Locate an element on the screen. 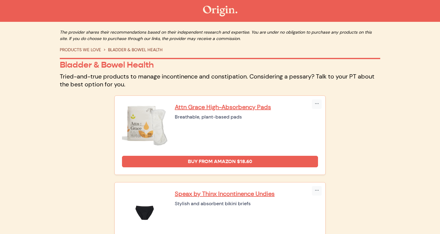  p: Bladder & Bowel Health is located at coordinates (220, 65).